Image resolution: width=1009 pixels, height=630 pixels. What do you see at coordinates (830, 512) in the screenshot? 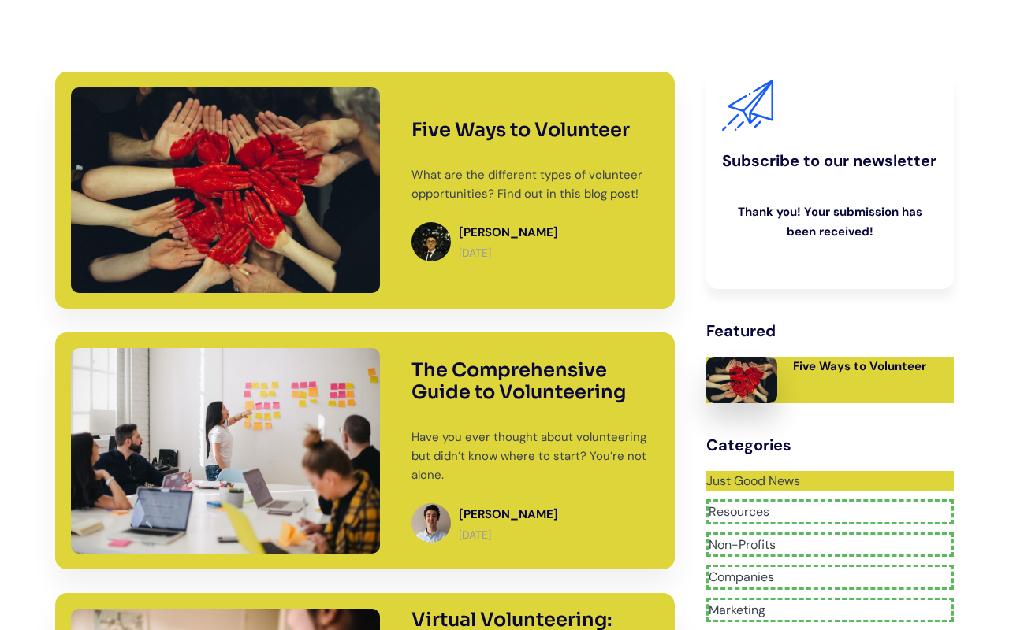
I see `a: Resources` at bounding box center [830, 512].